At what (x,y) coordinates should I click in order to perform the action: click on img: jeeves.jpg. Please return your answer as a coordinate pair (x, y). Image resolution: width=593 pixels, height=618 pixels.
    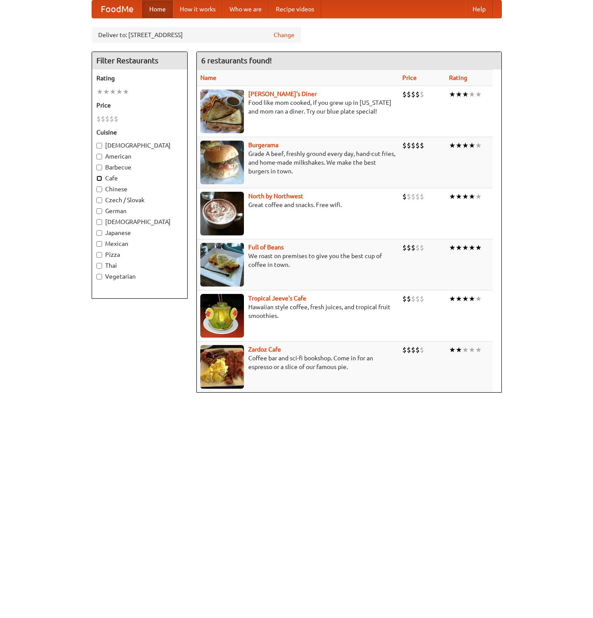
    Looking at the image, I should click on (222, 316).